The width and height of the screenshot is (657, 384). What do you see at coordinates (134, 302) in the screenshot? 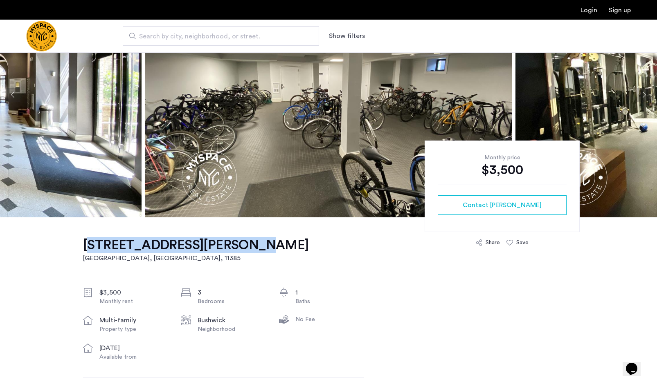
I see `div: Monthly rent` at bounding box center [134, 302].